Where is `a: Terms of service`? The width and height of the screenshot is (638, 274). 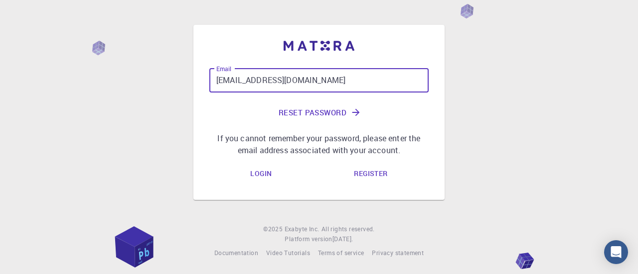
a: Terms of service is located at coordinates (341, 254).